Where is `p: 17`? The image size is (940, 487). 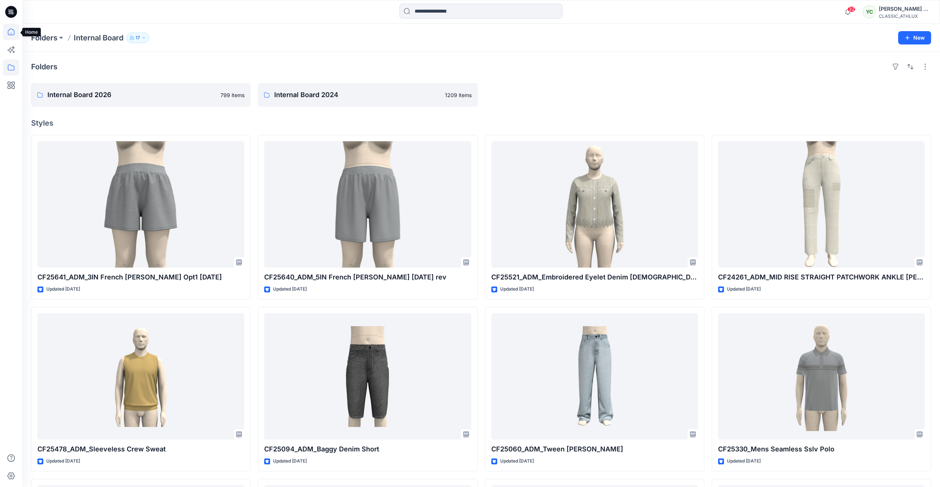 p: 17 is located at coordinates (138, 38).